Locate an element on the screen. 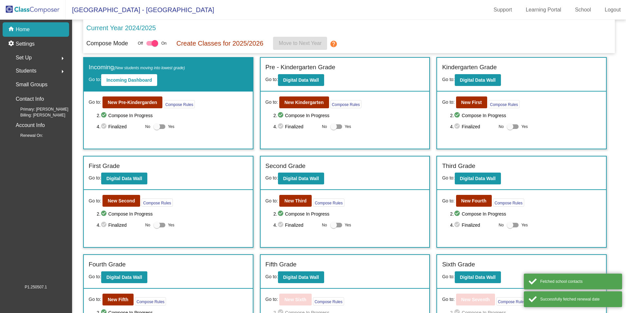 The width and height of the screenshot is (626, 313). p: Small Groups is located at coordinates (31, 85).